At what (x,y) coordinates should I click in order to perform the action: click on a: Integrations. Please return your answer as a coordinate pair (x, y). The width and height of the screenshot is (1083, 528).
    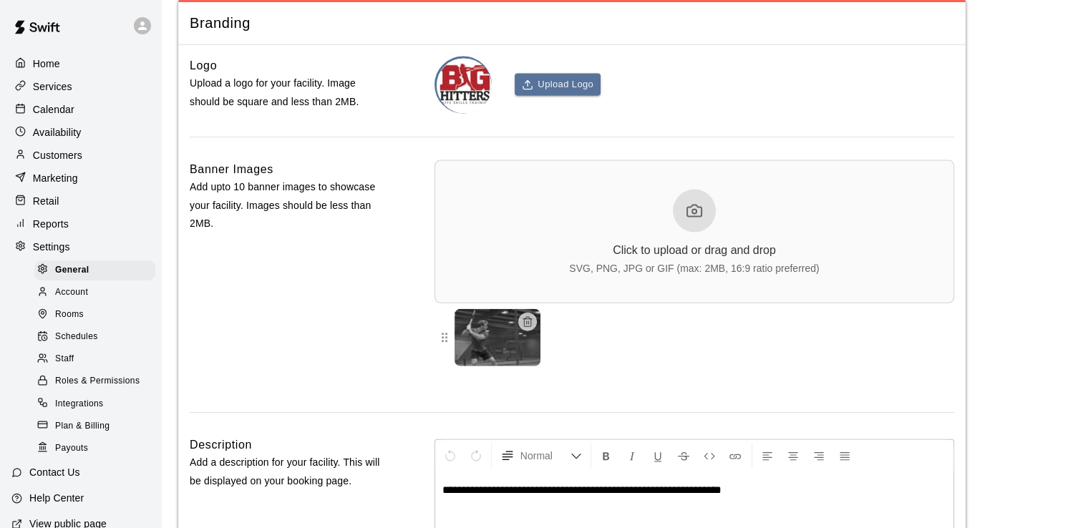
    Looking at the image, I should click on (97, 404).